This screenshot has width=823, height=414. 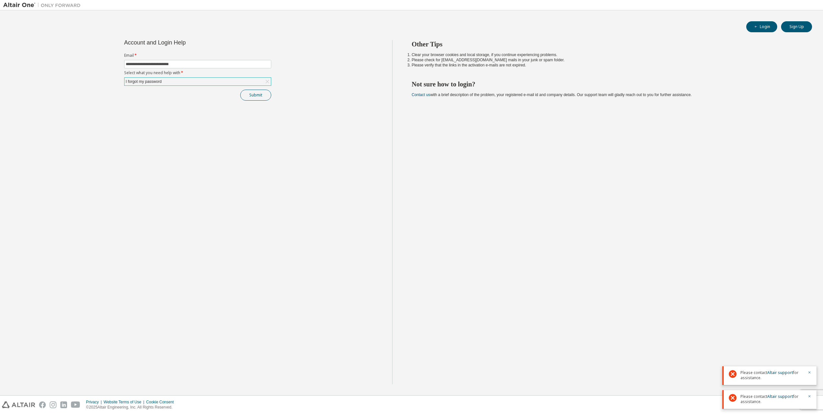 What do you see at coordinates (64, 405) in the screenshot?
I see `img: linkedin.svg` at bounding box center [64, 405].